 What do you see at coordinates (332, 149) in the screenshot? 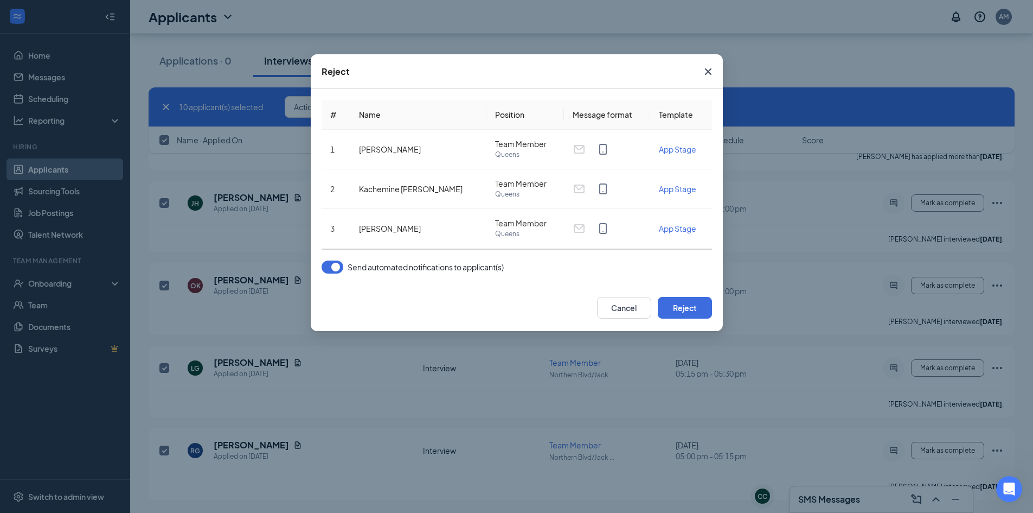
I see `span: 1` at bounding box center [332, 149].